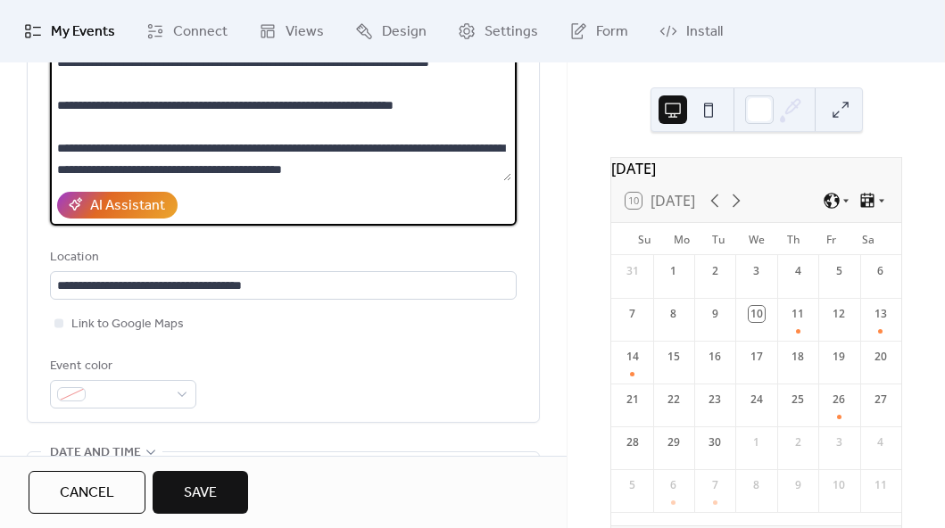  I want to click on div: Fr, so click(831, 239).